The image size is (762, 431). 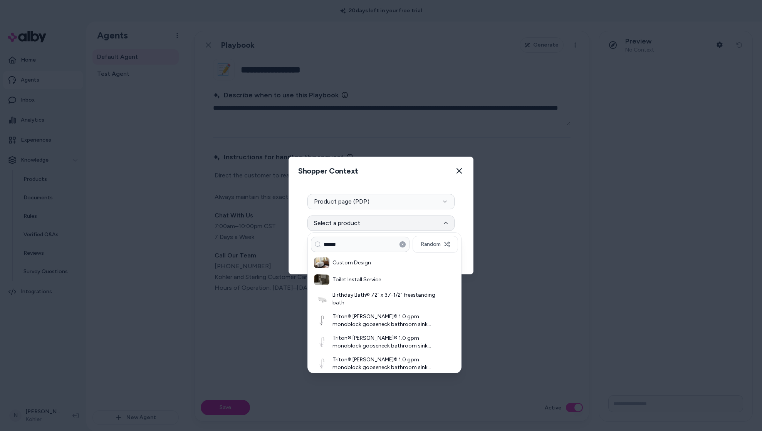 What do you see at coordinates (388, 280) in the screenshot?
I see `h3: Toilet Install Service` at bounding box center [388, 280].